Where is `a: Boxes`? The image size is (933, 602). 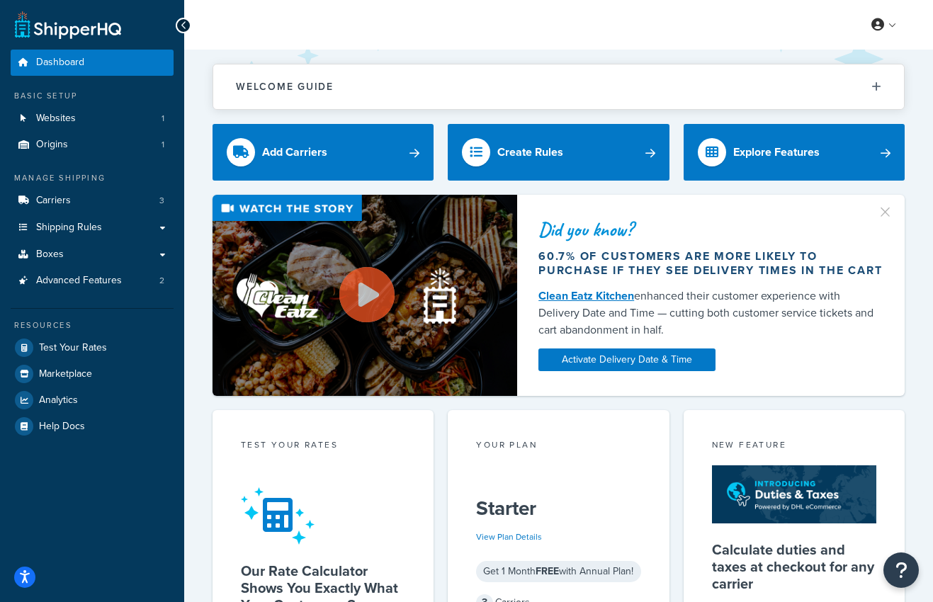
a: Boxes is located at coordinates (92, 254).